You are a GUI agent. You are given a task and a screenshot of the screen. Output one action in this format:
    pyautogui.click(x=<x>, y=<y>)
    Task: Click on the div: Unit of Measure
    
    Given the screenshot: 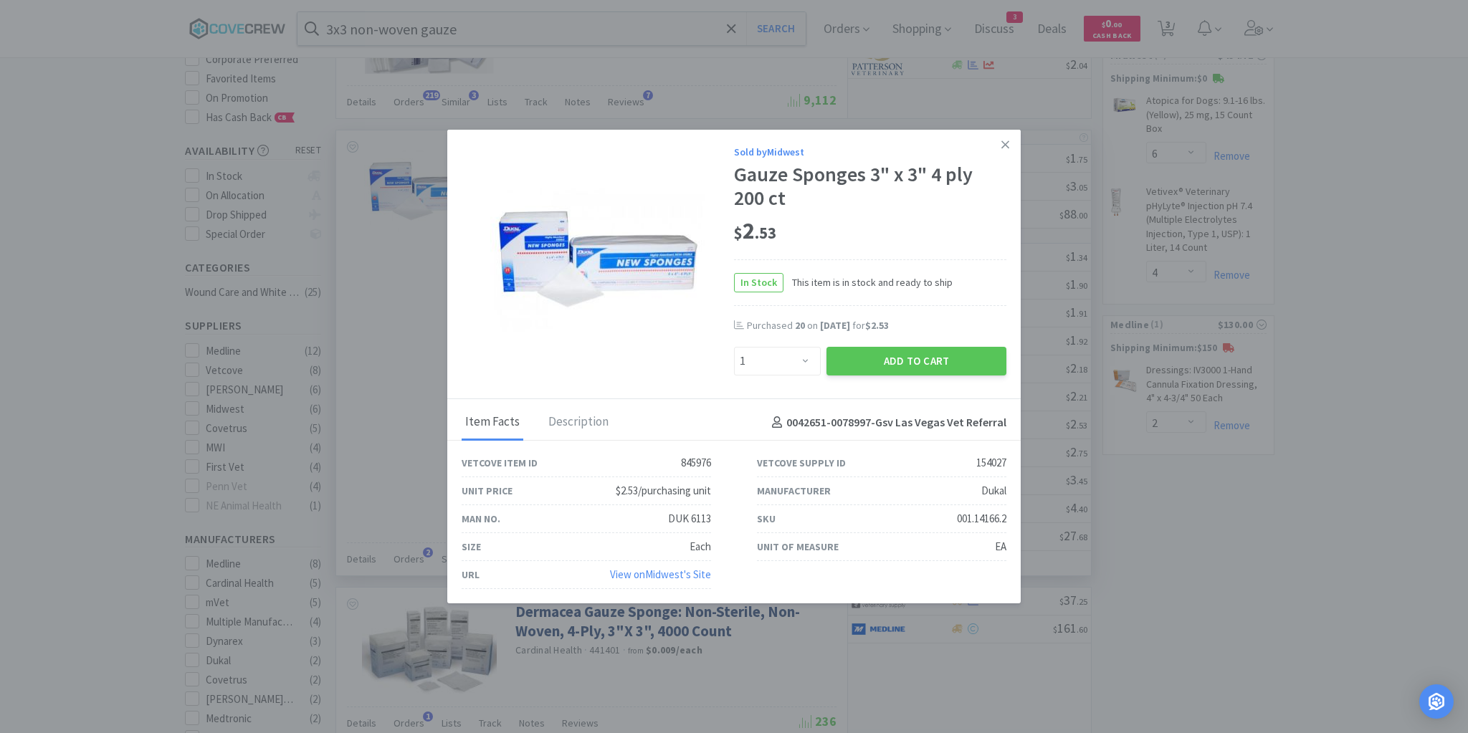 What is the action you would take?
    pyautogui.click(x=798, y=547)
    